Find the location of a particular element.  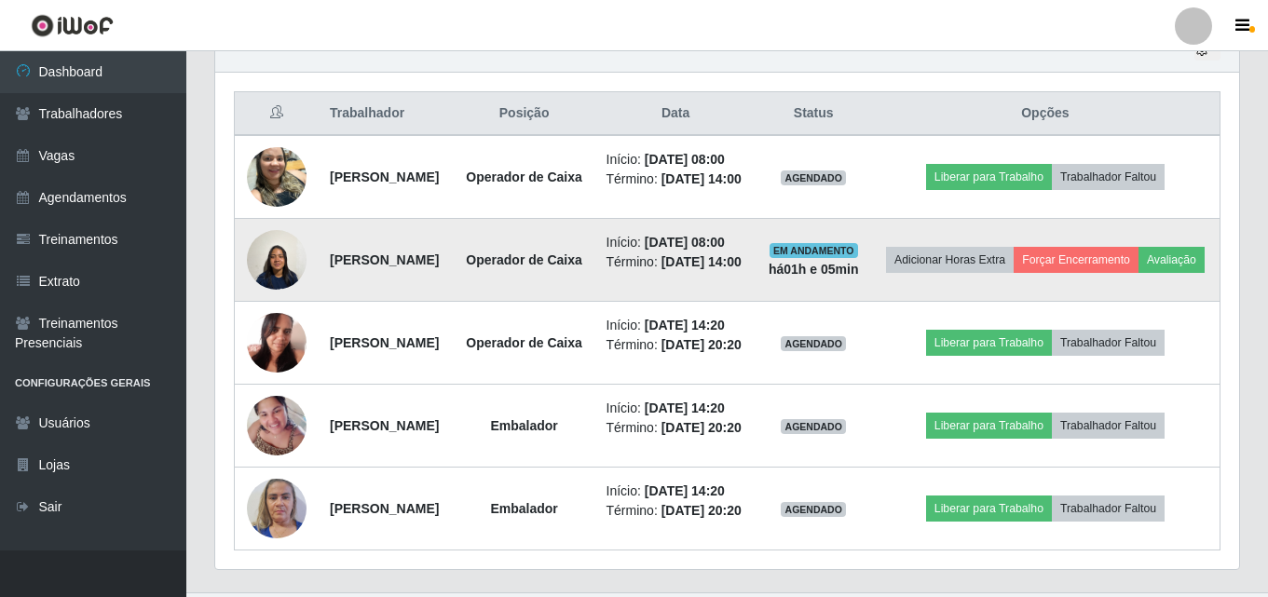

span: EM ANDAMENTO is located at coordinates (813, 251).